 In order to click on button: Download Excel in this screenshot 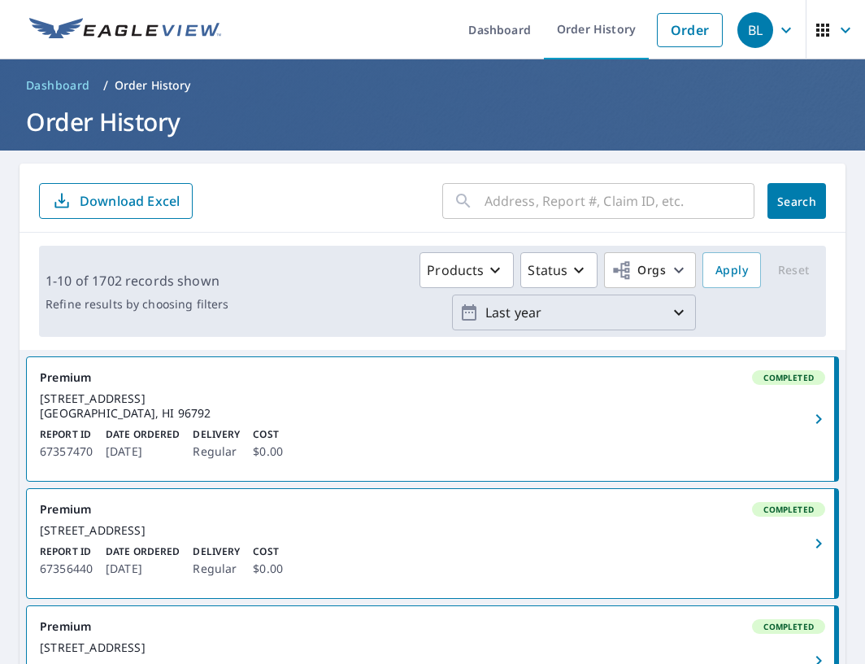, I will do `click(115, 201)`.